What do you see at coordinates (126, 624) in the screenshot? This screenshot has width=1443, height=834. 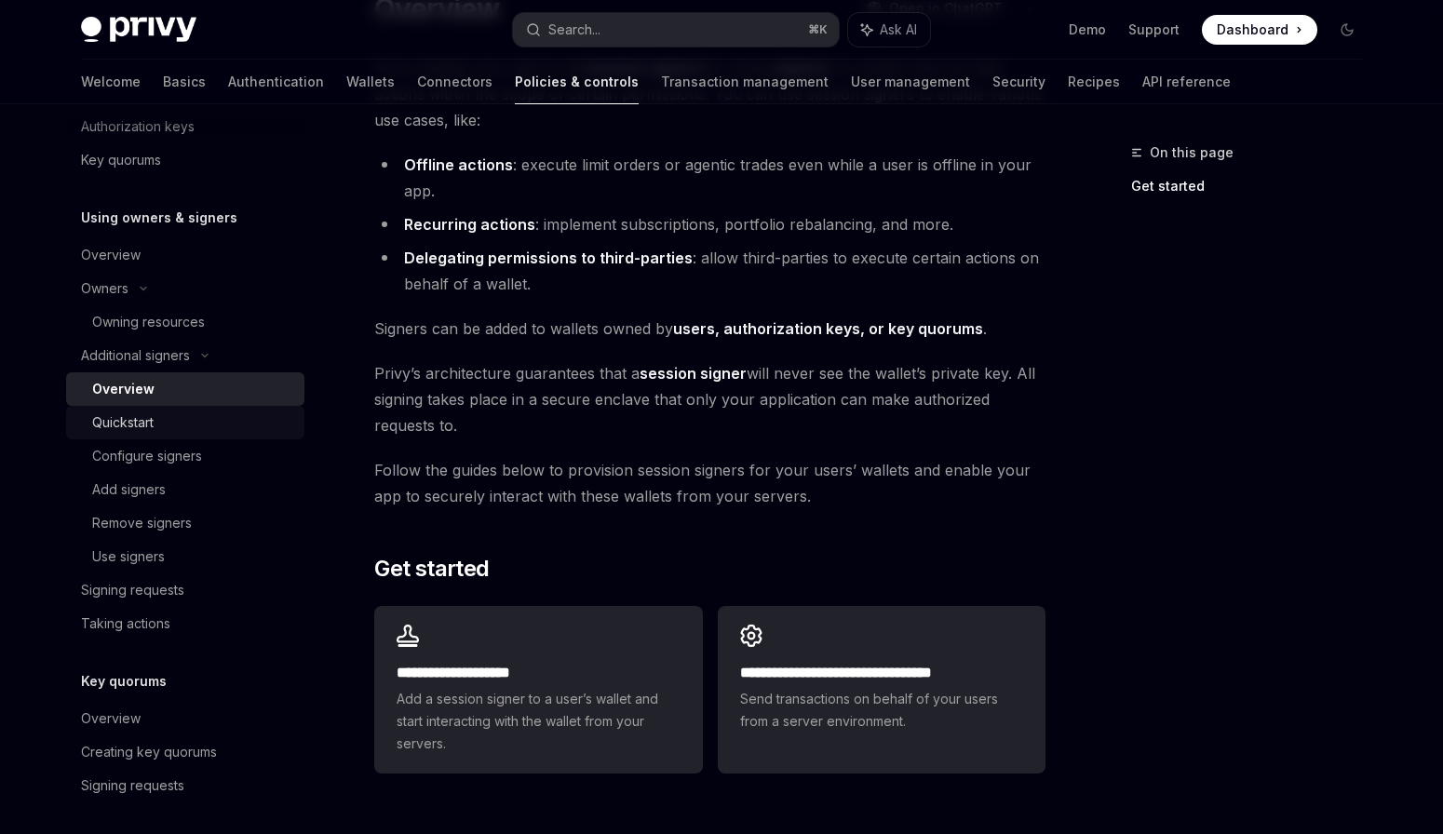 I see `div: Taking actions` at bounding box center [126, 624].